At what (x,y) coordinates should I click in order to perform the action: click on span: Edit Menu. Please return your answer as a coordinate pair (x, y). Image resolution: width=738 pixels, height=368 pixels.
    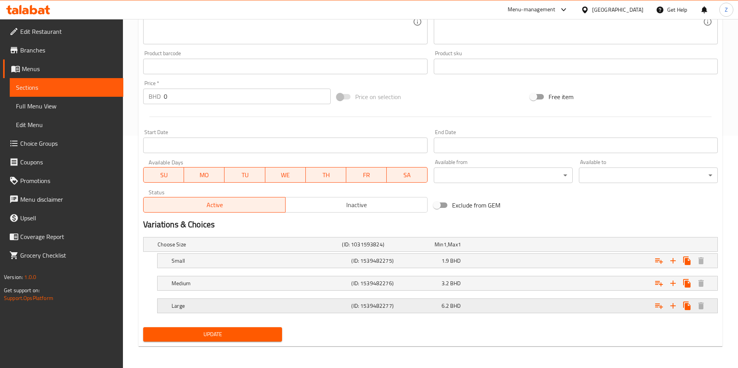
    Looking at the image, I should click on (66, 125).